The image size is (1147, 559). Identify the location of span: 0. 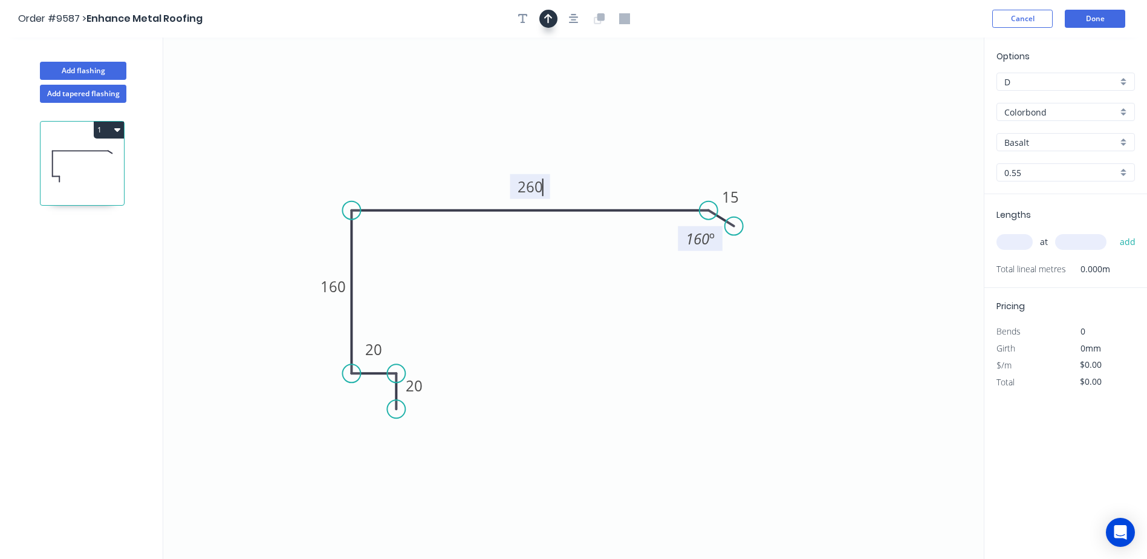
(1083, 331).